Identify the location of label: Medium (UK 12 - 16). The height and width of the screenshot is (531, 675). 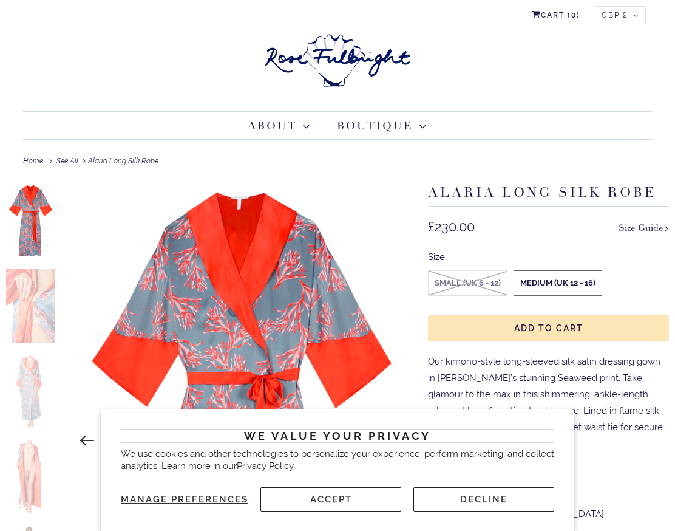
(558, 283).